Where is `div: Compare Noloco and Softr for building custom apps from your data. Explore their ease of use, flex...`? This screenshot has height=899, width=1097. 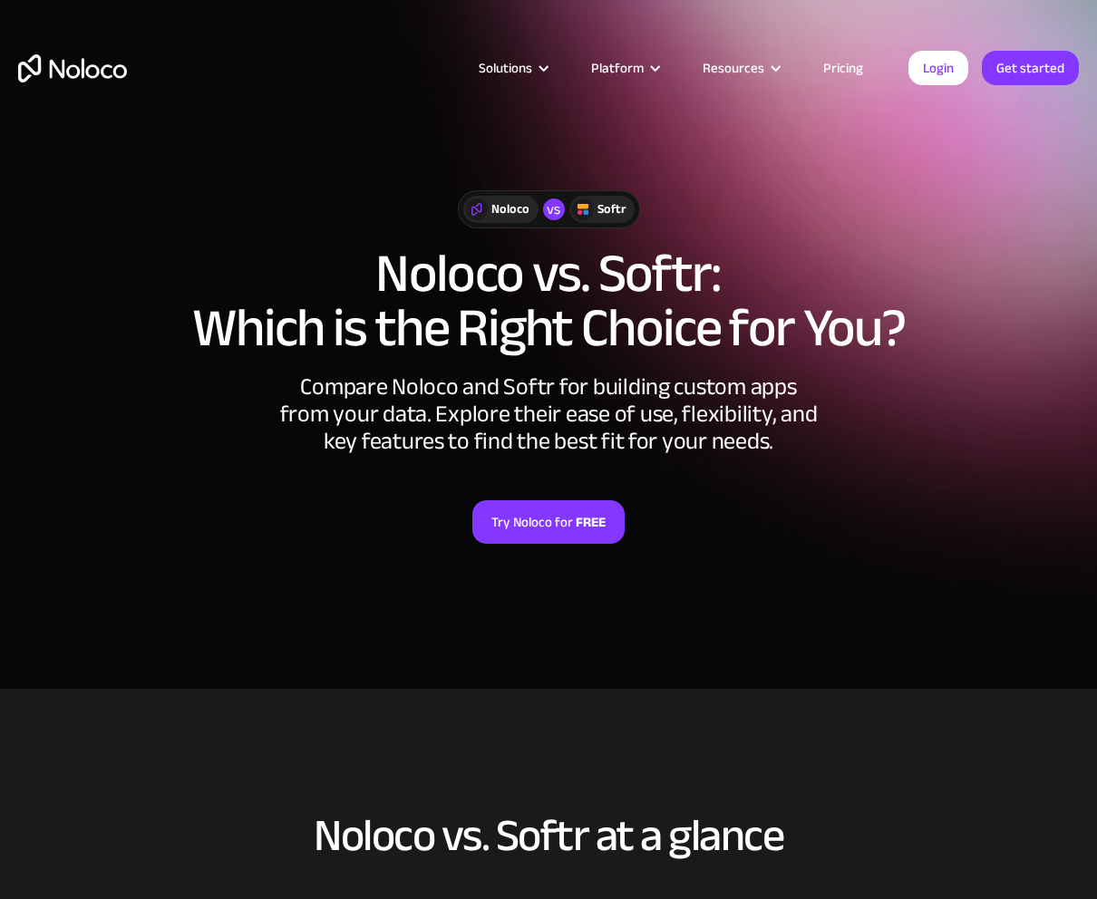
div: Compare Noloco and Softr for building custom apps from your data. Explore their ease of use, flex... is located at coordinates (548, 414).